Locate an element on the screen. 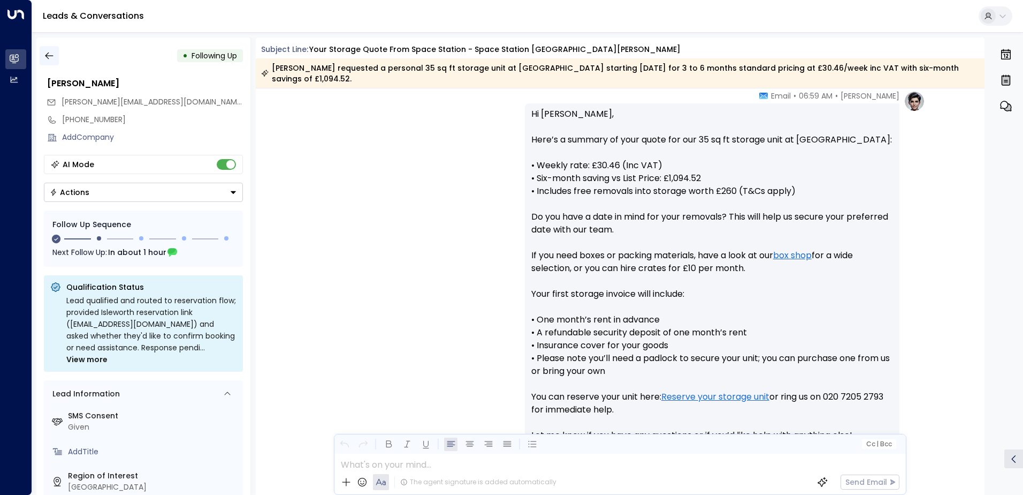  div: The agent signature is added automatically is located at coordinates (479, 482).